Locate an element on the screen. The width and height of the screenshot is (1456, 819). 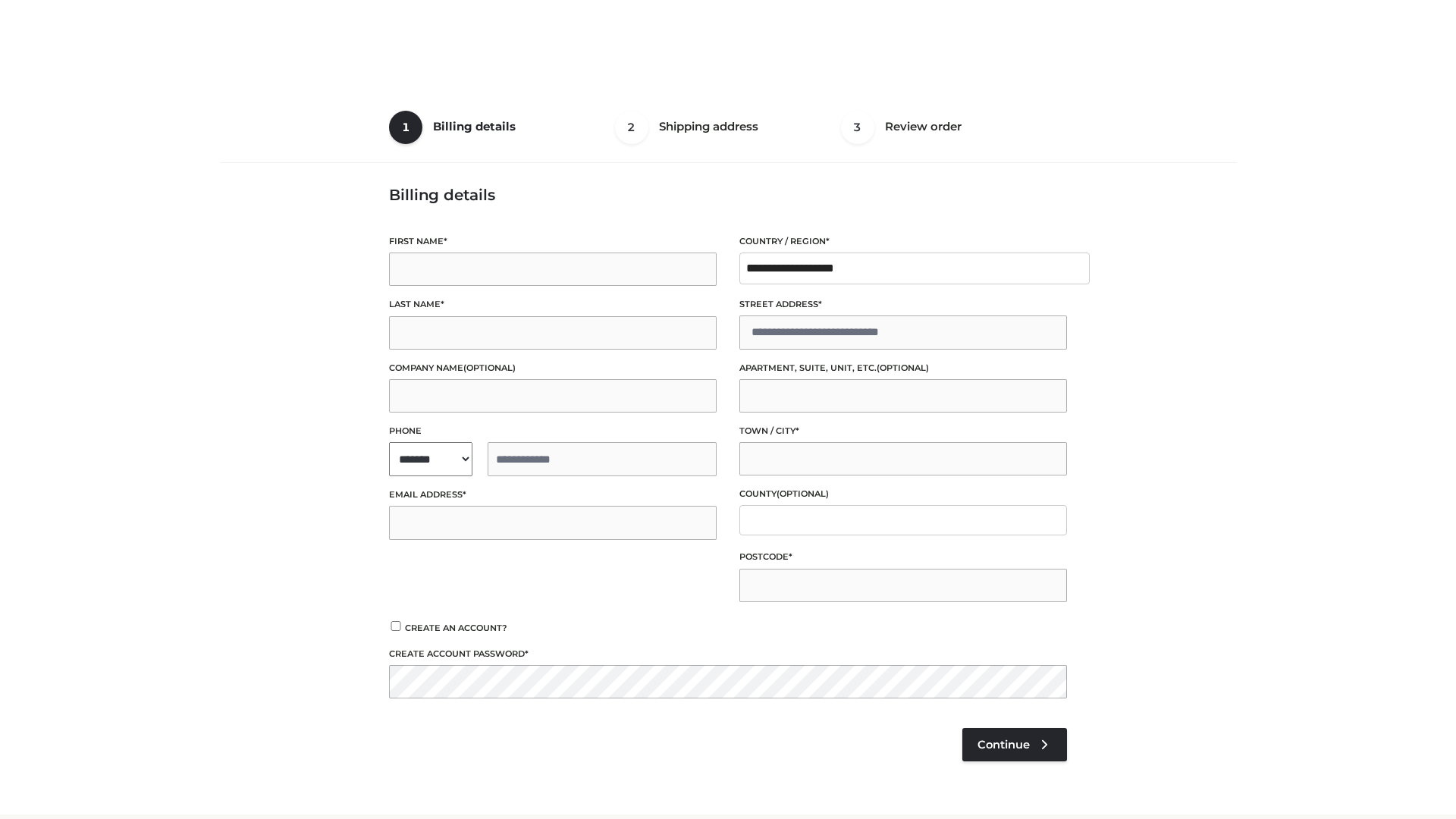
label: Last name is located at coordinates (553, 304).